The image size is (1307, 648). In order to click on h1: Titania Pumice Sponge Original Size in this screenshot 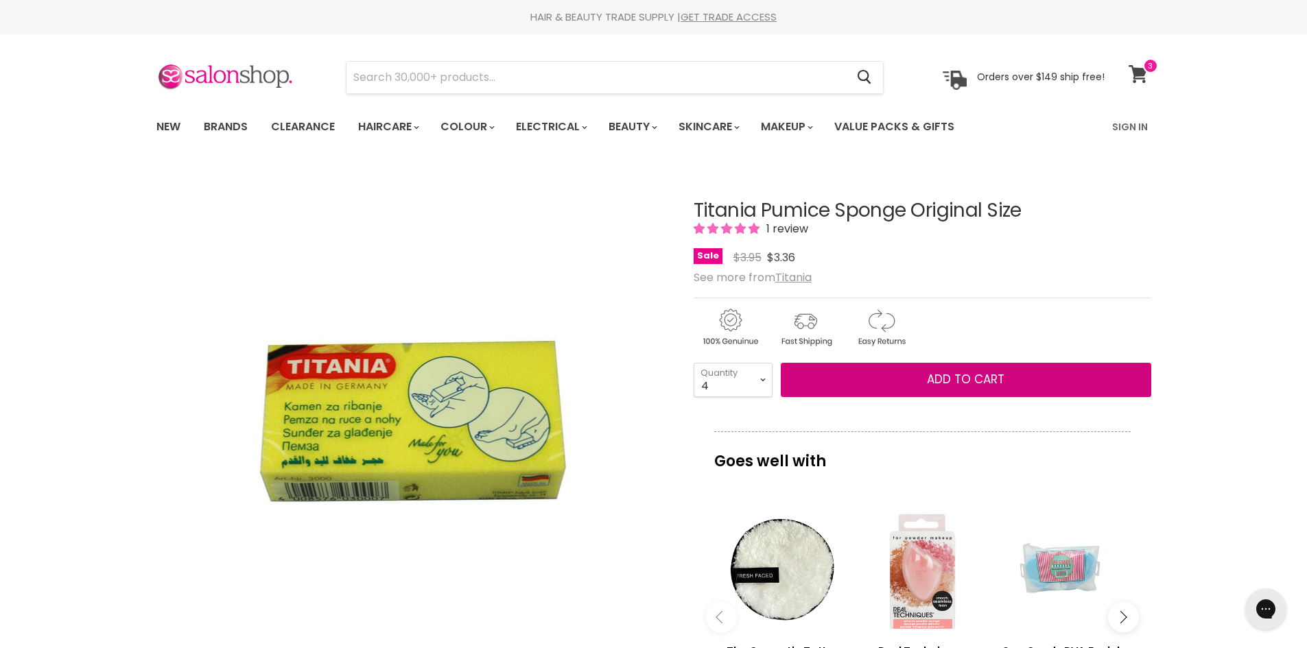, I will do `click(922, 211)`.